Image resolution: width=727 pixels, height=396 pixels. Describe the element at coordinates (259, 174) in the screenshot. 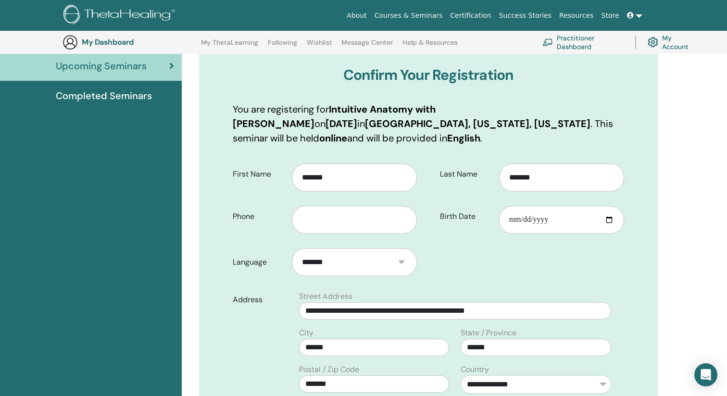

I see `label: First Name` at that location.